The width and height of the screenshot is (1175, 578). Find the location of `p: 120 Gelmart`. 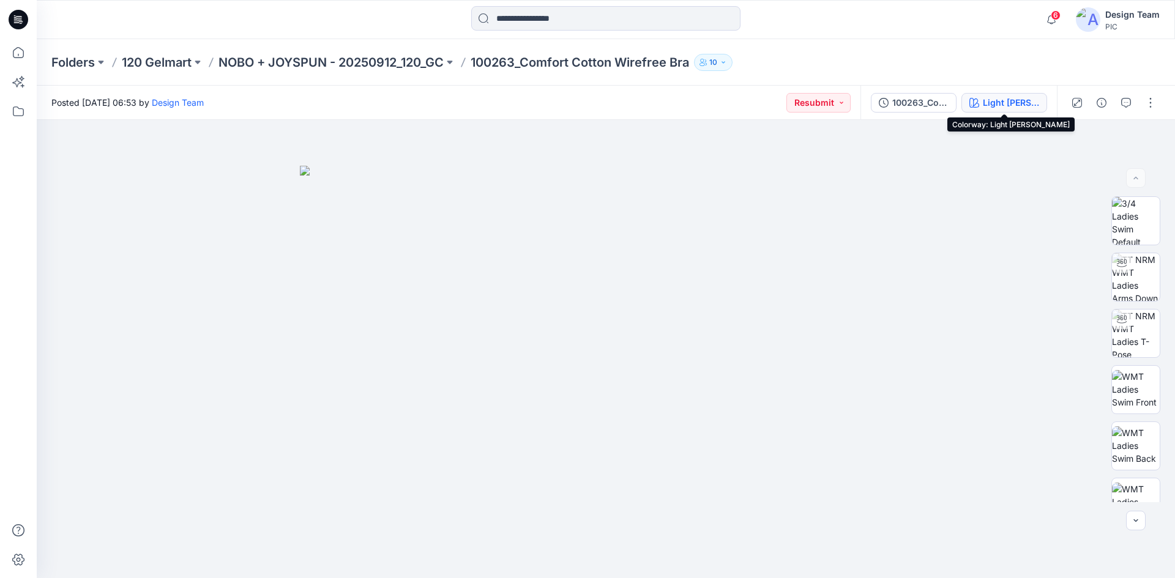

p: 120 Gelmart is located at coordinates (157, 62).